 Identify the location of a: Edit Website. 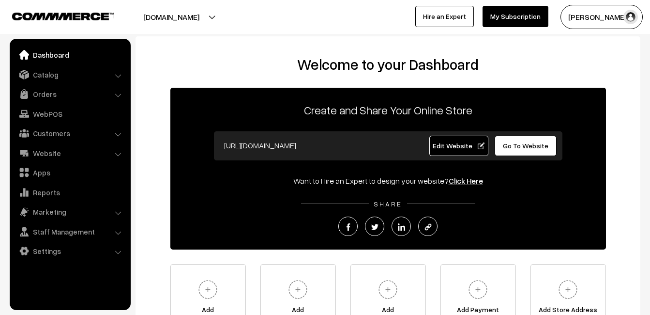
(459, 146).